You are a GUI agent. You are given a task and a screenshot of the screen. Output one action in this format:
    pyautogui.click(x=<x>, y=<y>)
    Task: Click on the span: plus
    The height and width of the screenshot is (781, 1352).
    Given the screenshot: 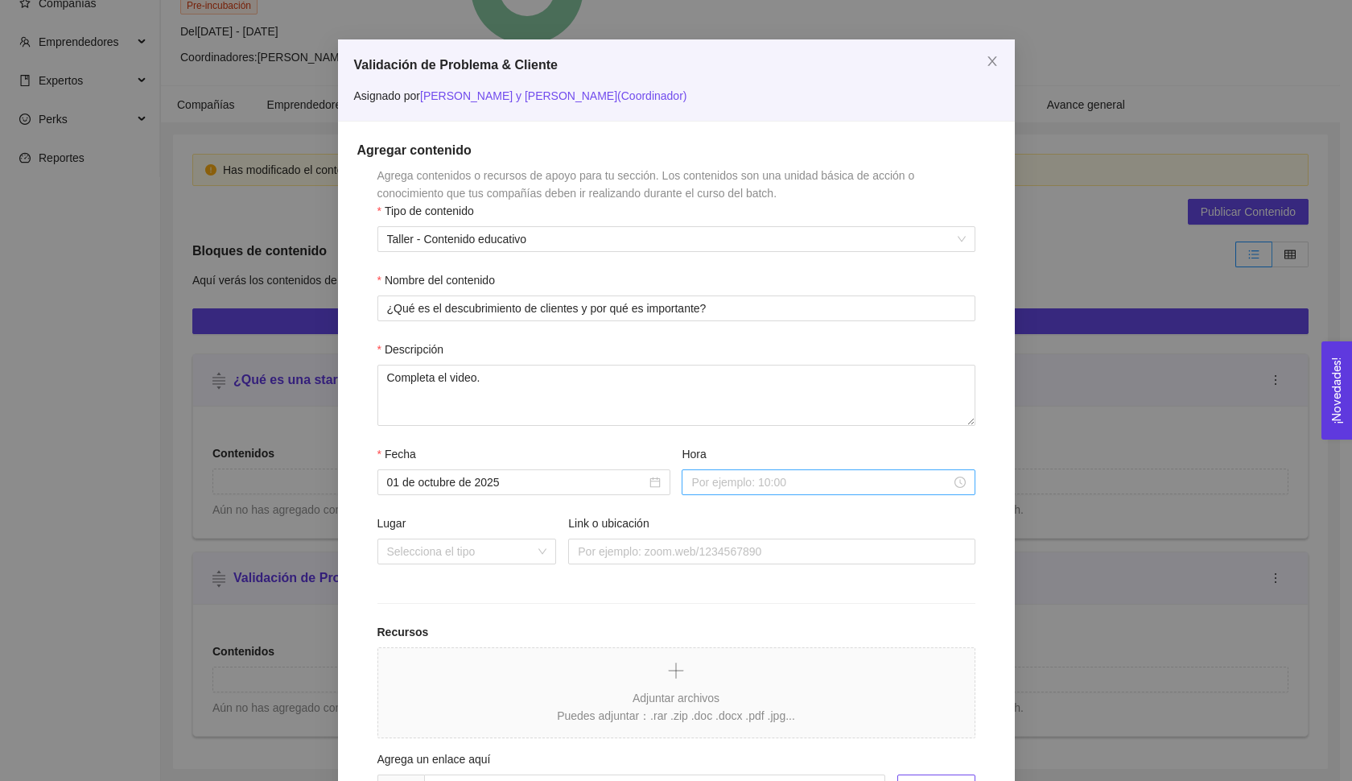 What is the action you would take?
    pyautogui.click(x=676, y=671)
    